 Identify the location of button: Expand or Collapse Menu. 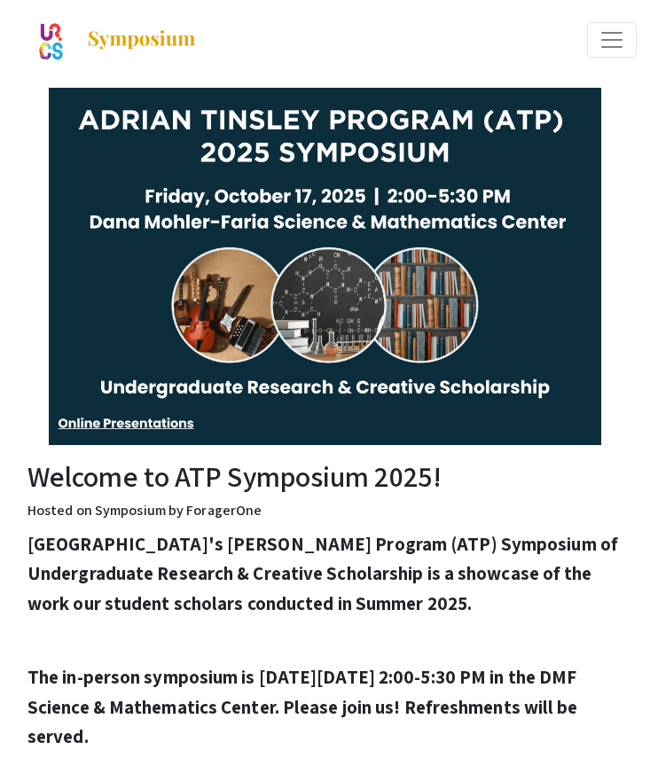
(612, 40).